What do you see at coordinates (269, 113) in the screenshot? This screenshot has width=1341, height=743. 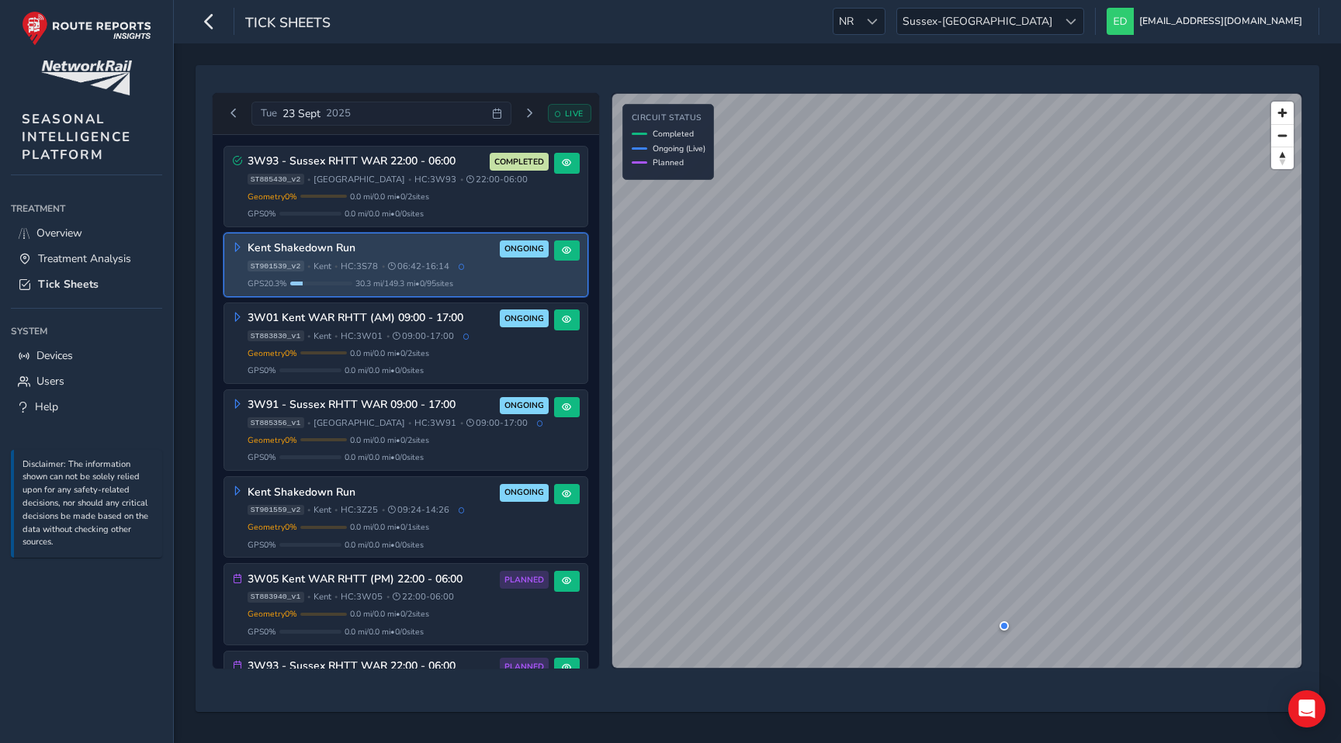 I see `span: Tue` at bounding box center [269, 113].